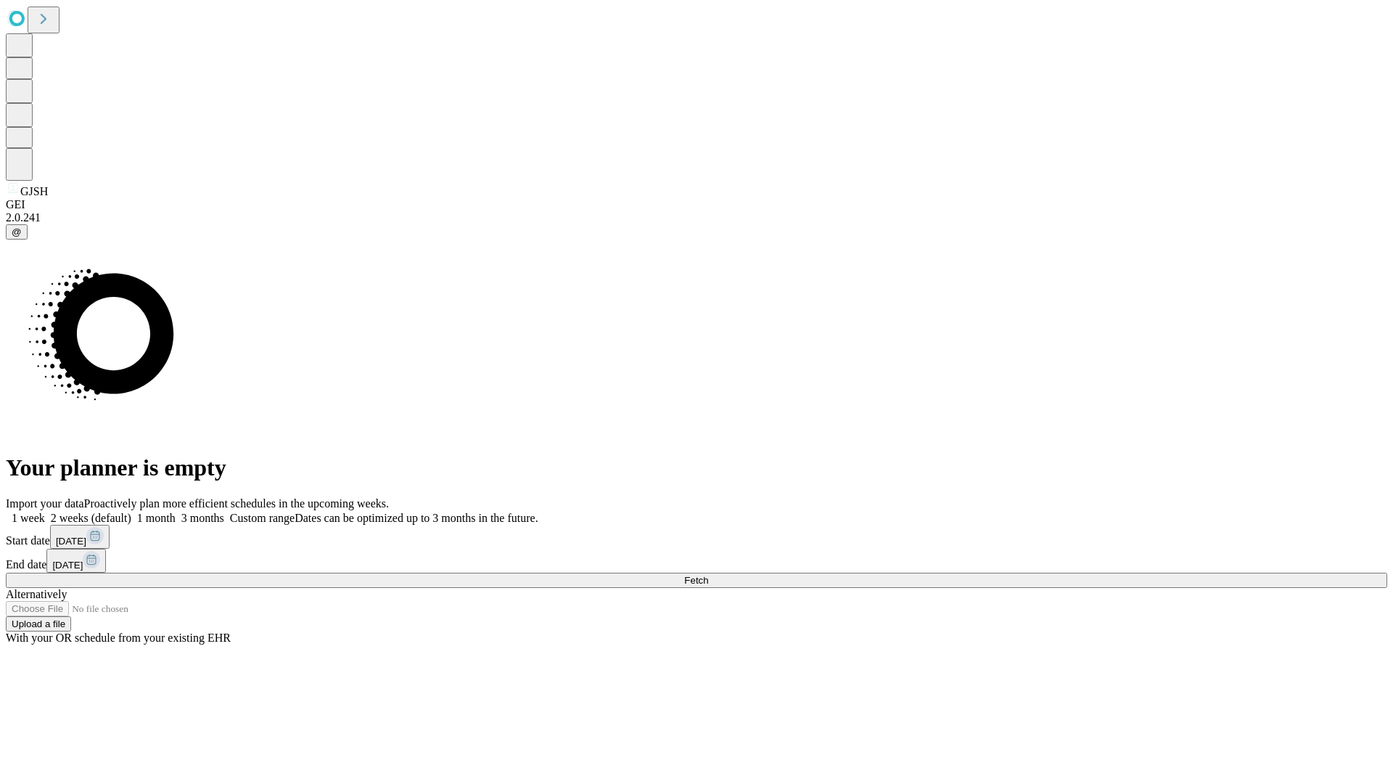  What do you see at coordinates (262, 517) in the screenshot?
I see `span: Custom range` at bounding box center [262, 517].